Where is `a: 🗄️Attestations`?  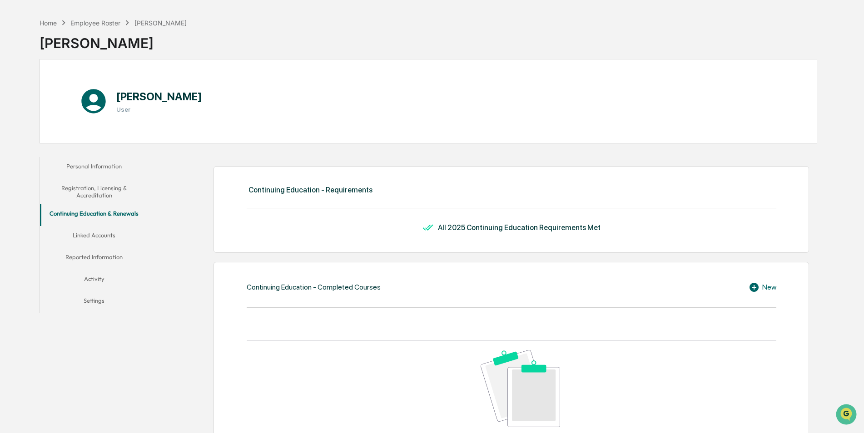 a: 🗄️Attestations is located at coordinates (89, 119).